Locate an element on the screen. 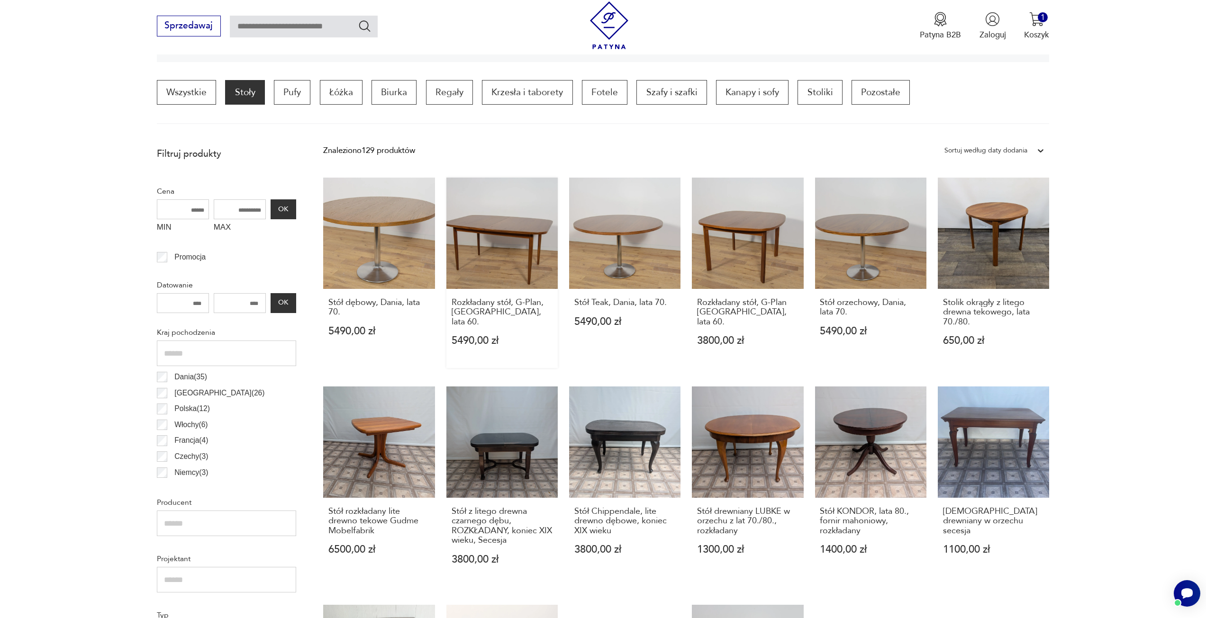 The height and width of the screenshot is (618, 1206). label: MAX is located at coordinates (240, 228).